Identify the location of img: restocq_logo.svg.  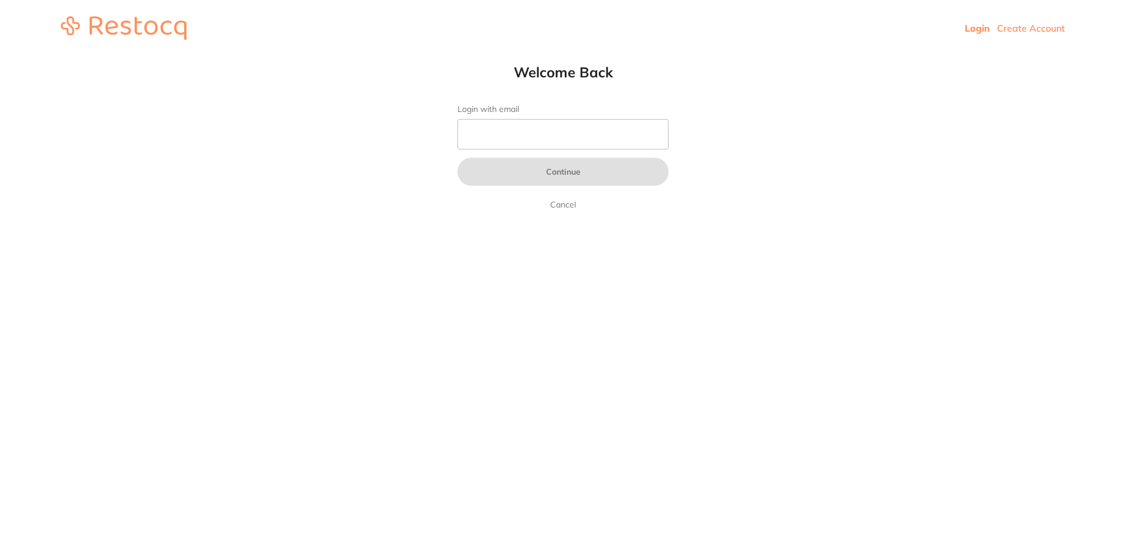
(124, 28).